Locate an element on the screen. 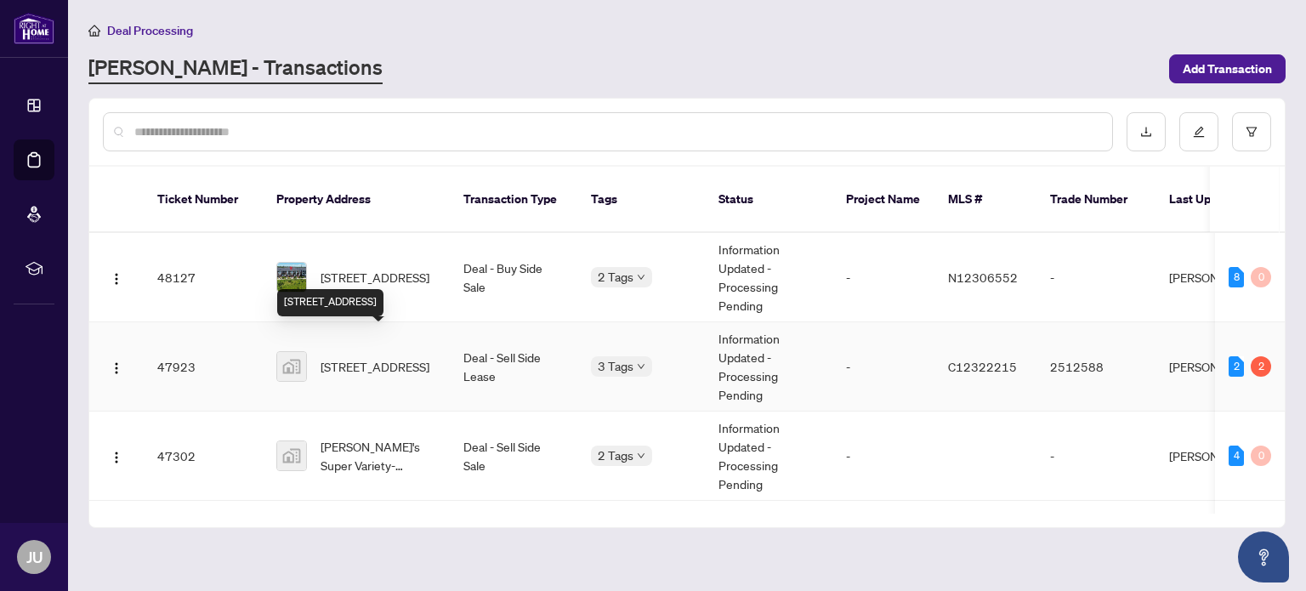 The height and width of the screenshot is (591, 1306). th: Transaction Type is located at coordinates (513, 200).